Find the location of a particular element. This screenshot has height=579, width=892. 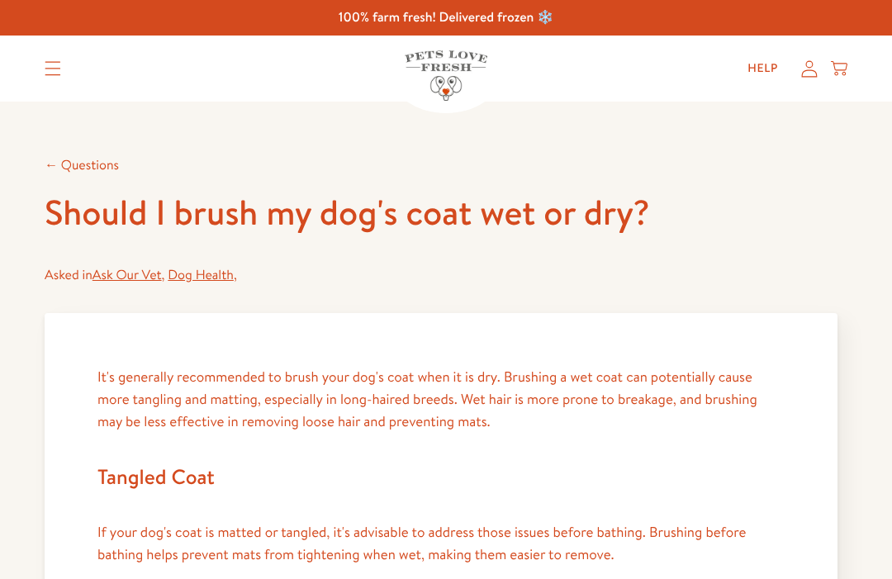

h3: Tangled Coat is located at coordinates (441, 478).